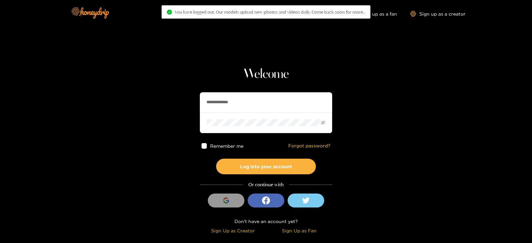 The image size is (532, 243). What do you see at coordinates (266, 221) in the screenshot?
I see `div: Don't have an account yet?` at bounding box center [266, 221].